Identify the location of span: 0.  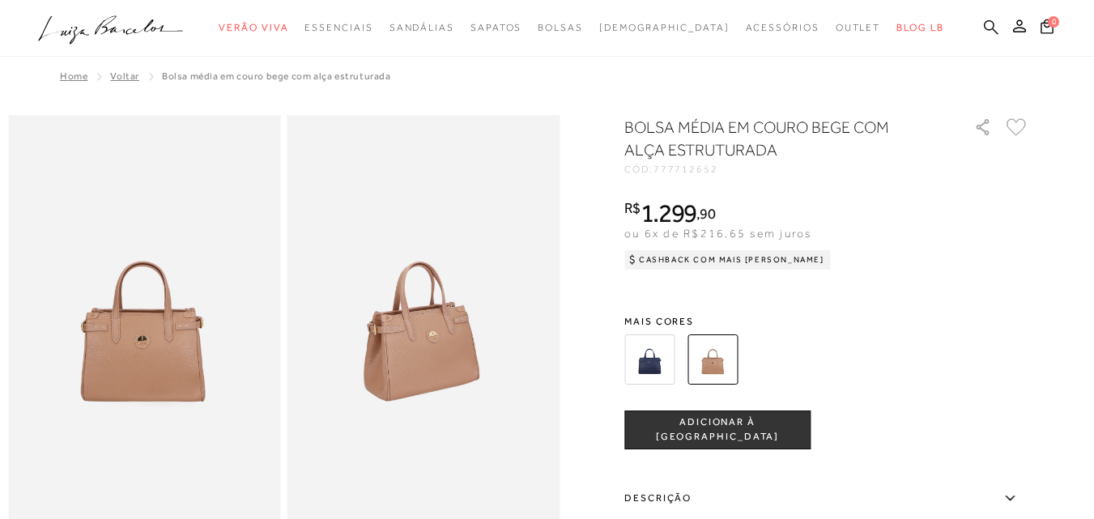
(1053, 22).